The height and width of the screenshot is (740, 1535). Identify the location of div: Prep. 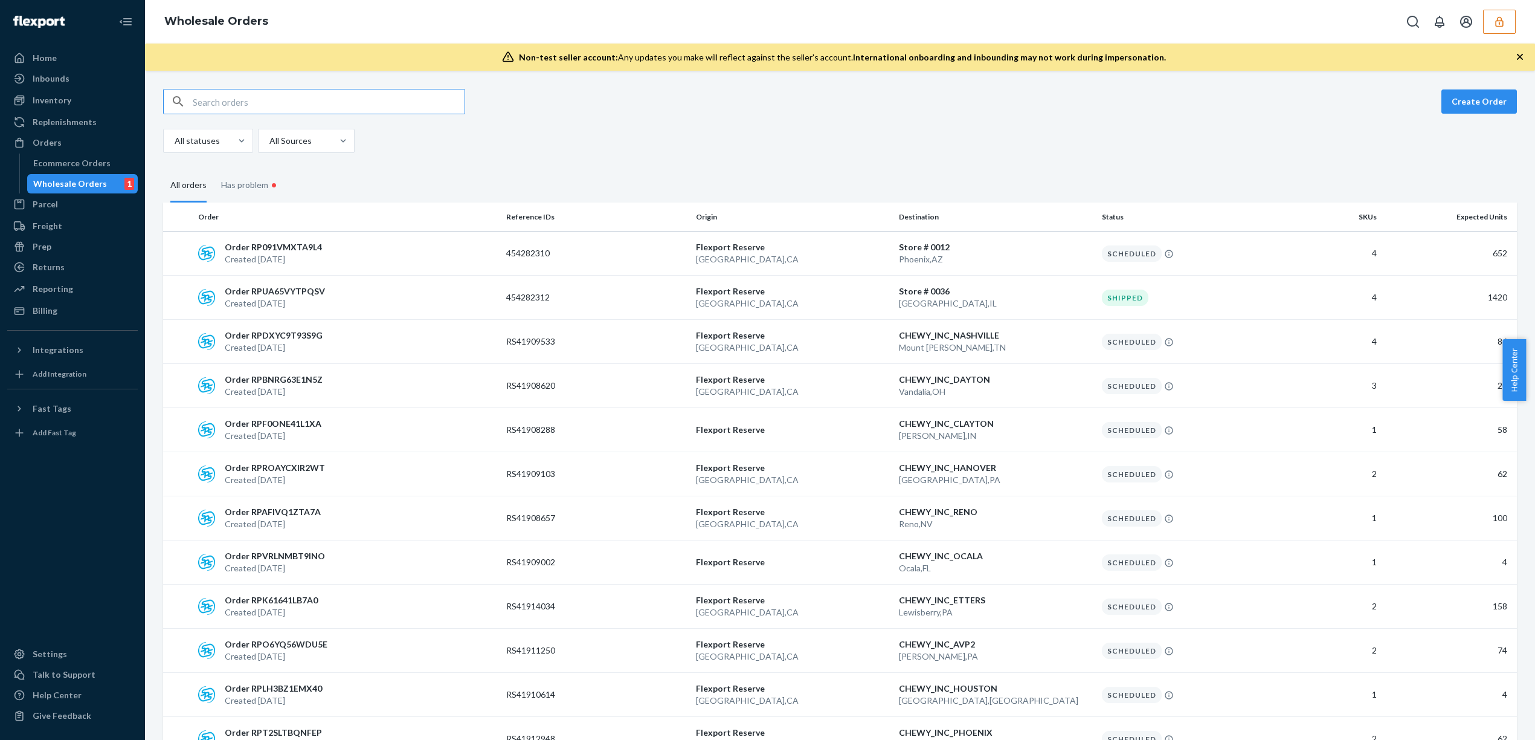
(42, 247).